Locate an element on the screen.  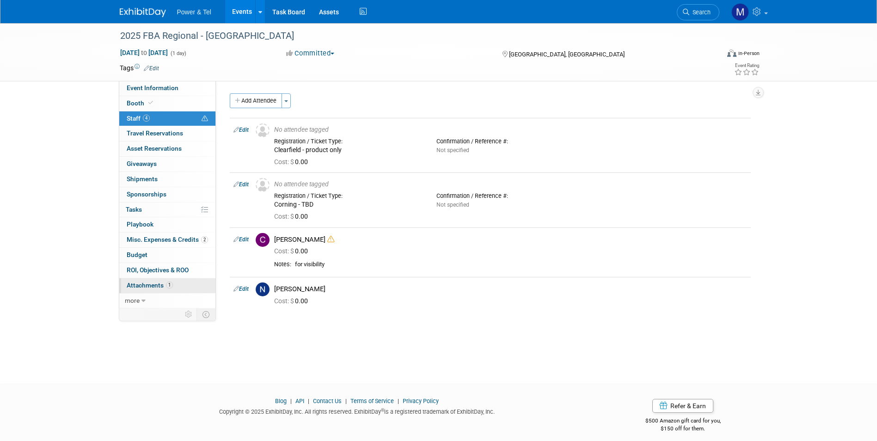
div: Event Format is located at coordinates (713, 55).